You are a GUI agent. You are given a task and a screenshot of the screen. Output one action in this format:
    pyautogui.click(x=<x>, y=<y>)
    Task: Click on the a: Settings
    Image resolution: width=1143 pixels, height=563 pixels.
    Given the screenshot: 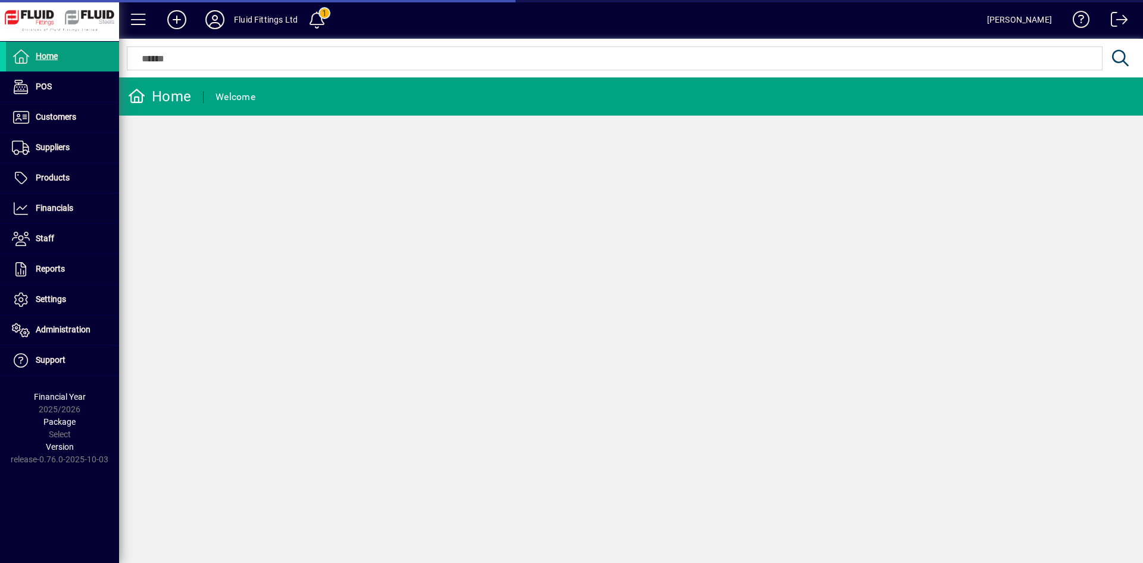 What is the action you would take?
    pyautogui.click(x=63, y=300)
    